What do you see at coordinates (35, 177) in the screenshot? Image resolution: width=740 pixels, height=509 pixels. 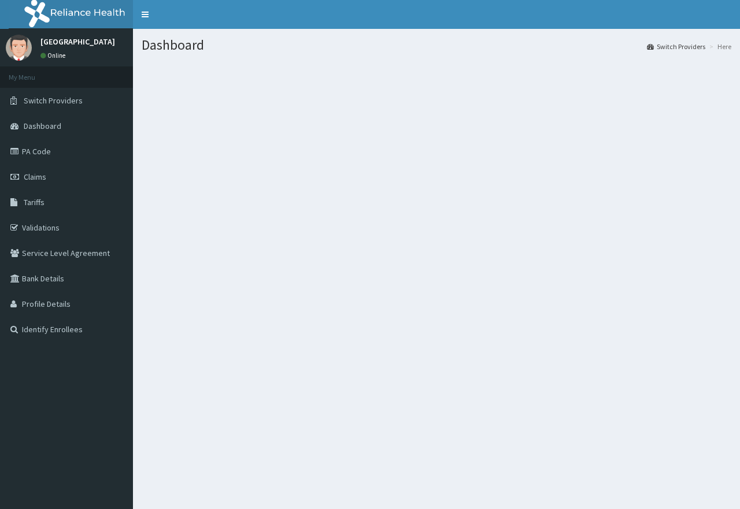 I see `span: Claims` at bounding box center [35, 177].